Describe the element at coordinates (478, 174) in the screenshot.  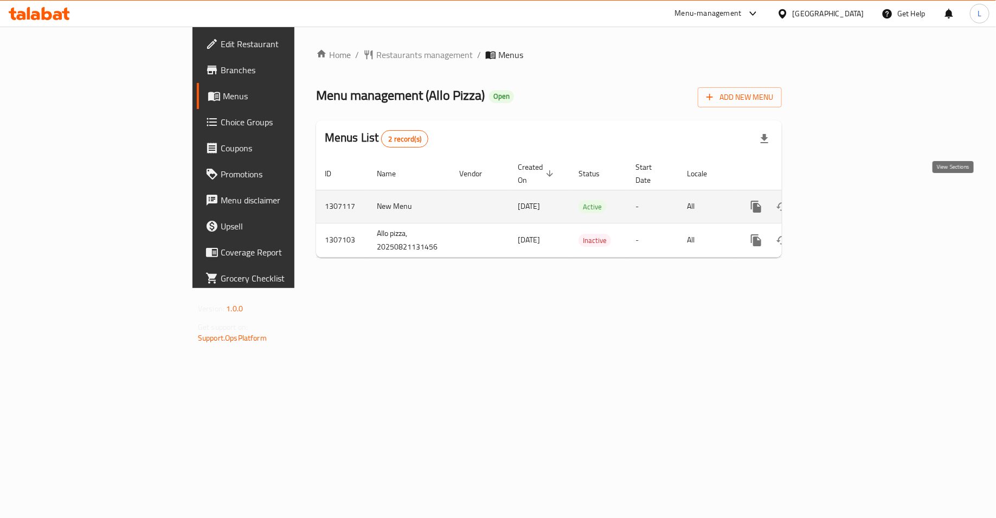
I see `span: Vendor` at that location.